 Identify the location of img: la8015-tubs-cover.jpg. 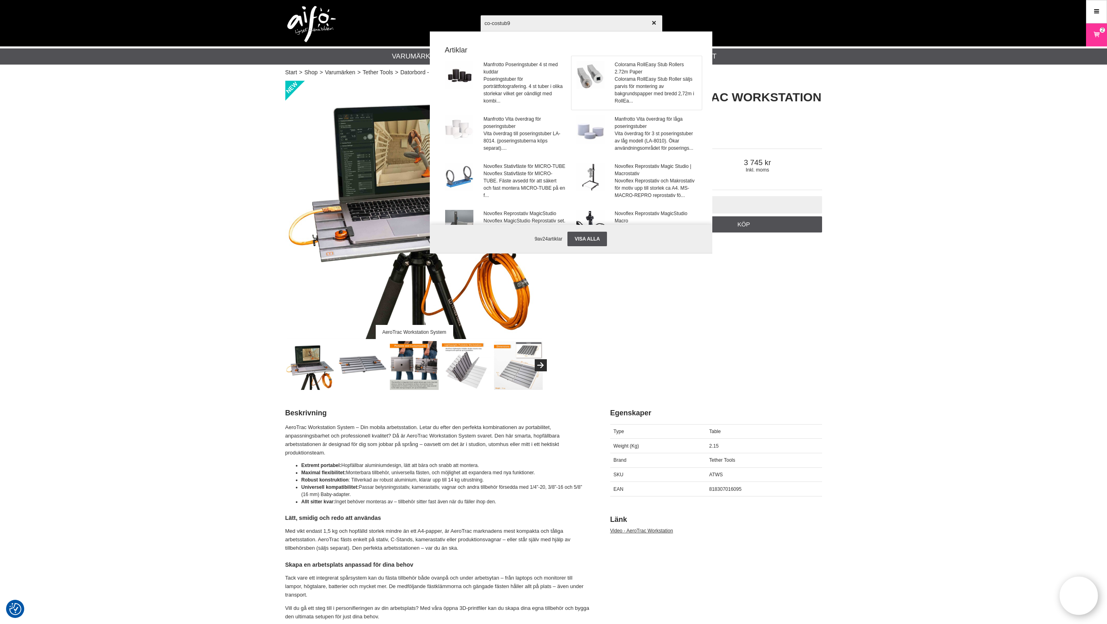
(459, 130).